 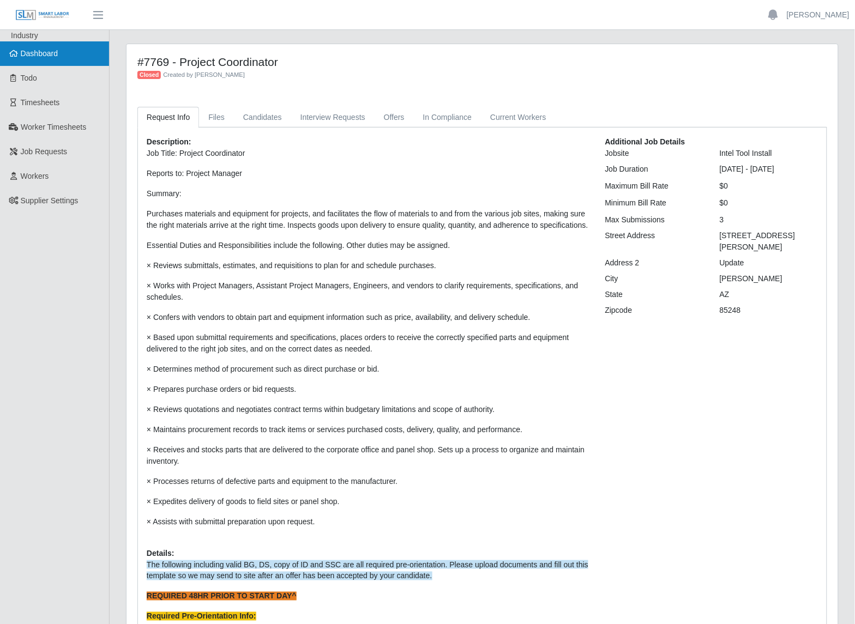 I want to click on a: Interview Requests, so click(x=333, y=117).